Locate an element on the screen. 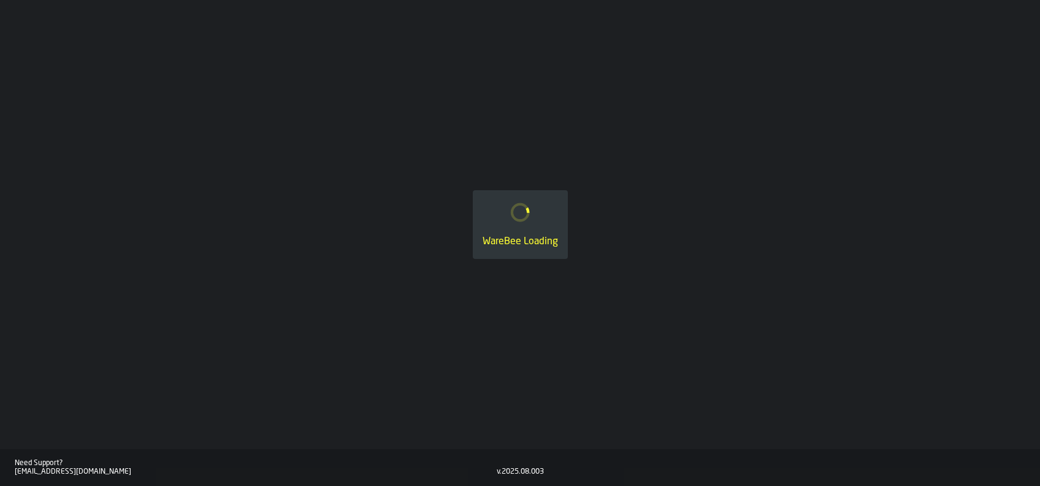 This screenshot has width=1040, height=486. div: 2025.08.003 is located at coordinates (522, 472).